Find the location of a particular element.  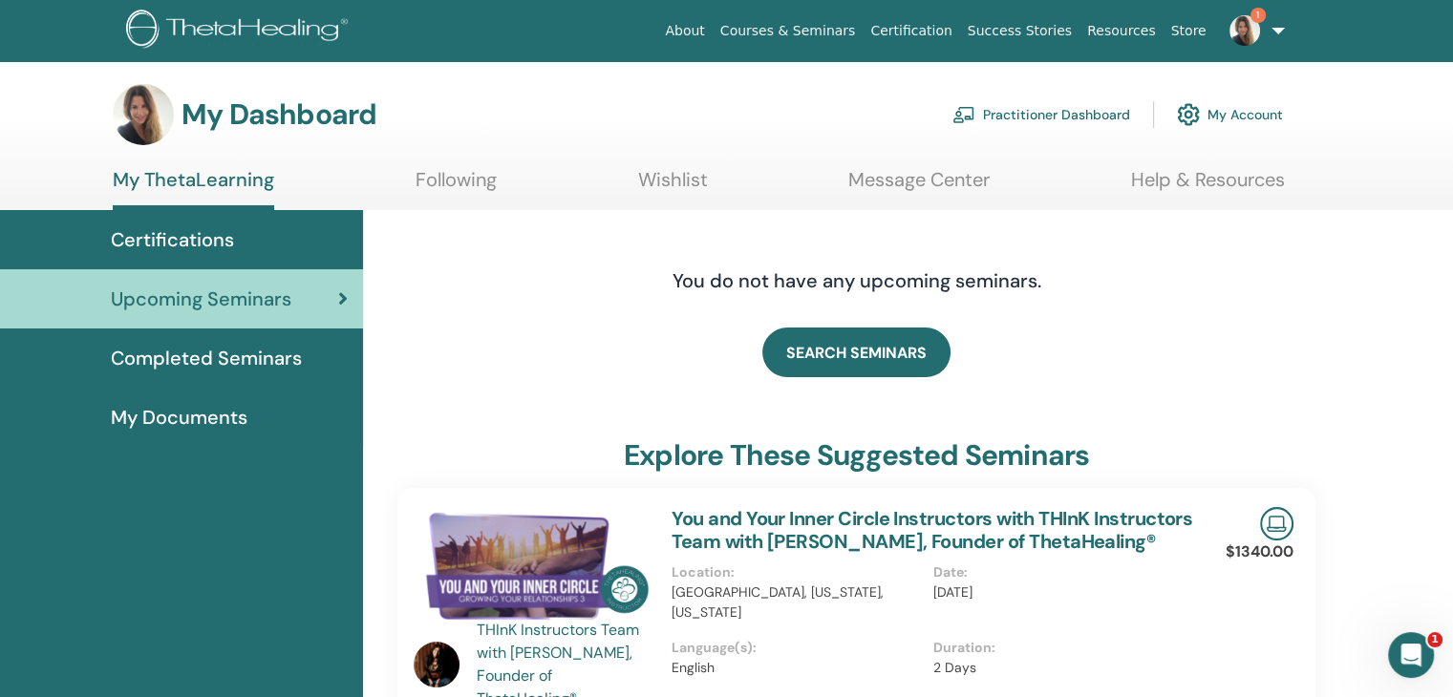

a: Practitioner Dashboard is located at coordinates (1041, 115).